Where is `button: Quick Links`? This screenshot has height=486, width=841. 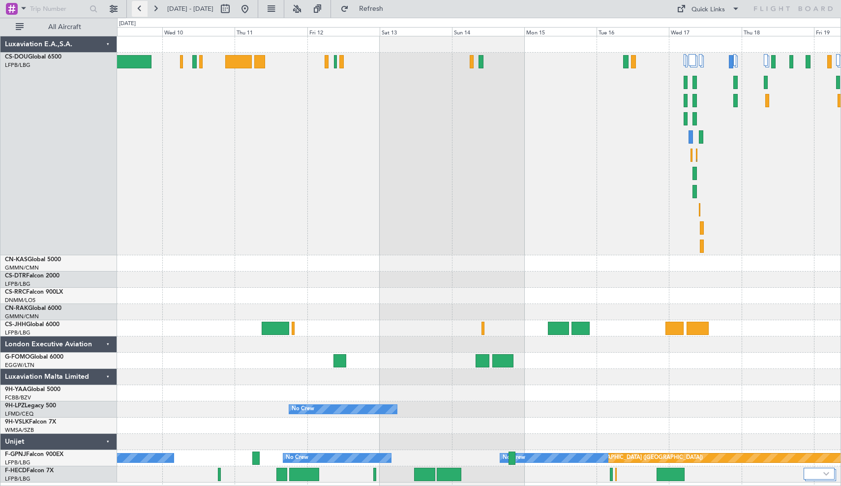
button: Quick Links is located at coordinates (709, 9).